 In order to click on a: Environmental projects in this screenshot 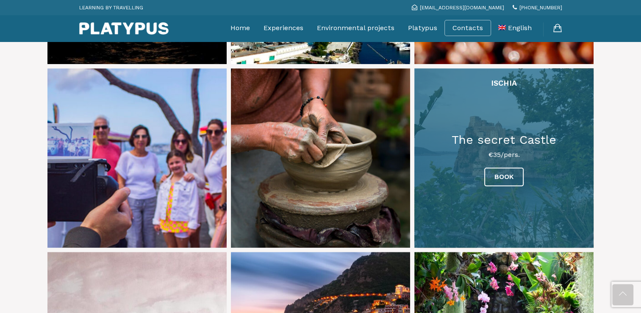, I will do `click(356, 28)`.